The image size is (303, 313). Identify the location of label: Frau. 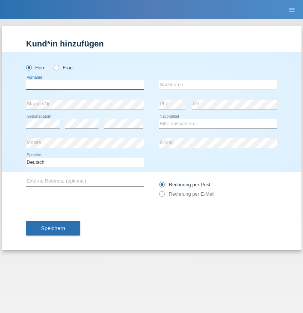
(63, 67).